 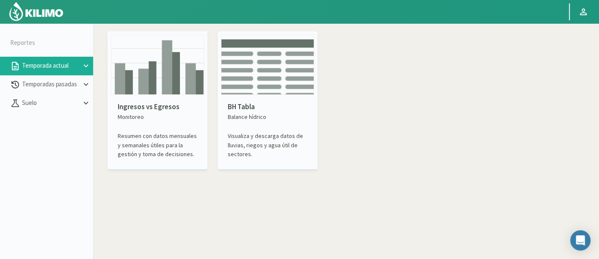 What do you see at coordinates (51, 103) in the screenshot?
I see `p: Suelo` at bounding box center [51, 103].